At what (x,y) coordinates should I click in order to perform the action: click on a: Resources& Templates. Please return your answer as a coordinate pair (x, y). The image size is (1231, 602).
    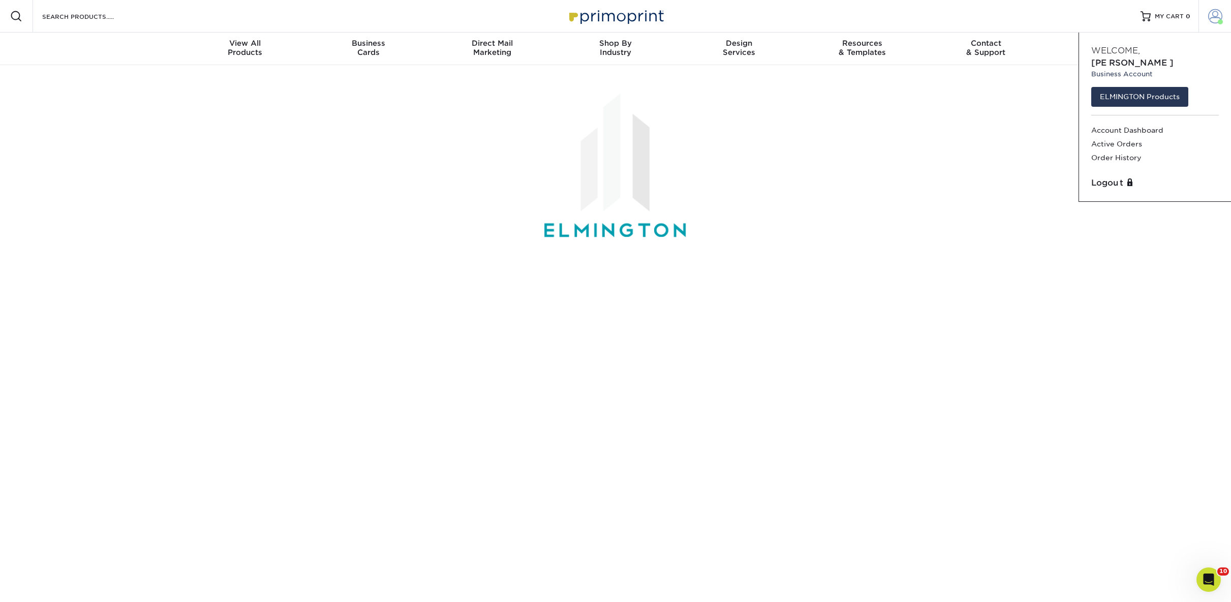
    Looking at the image, I should click on (862, 49).